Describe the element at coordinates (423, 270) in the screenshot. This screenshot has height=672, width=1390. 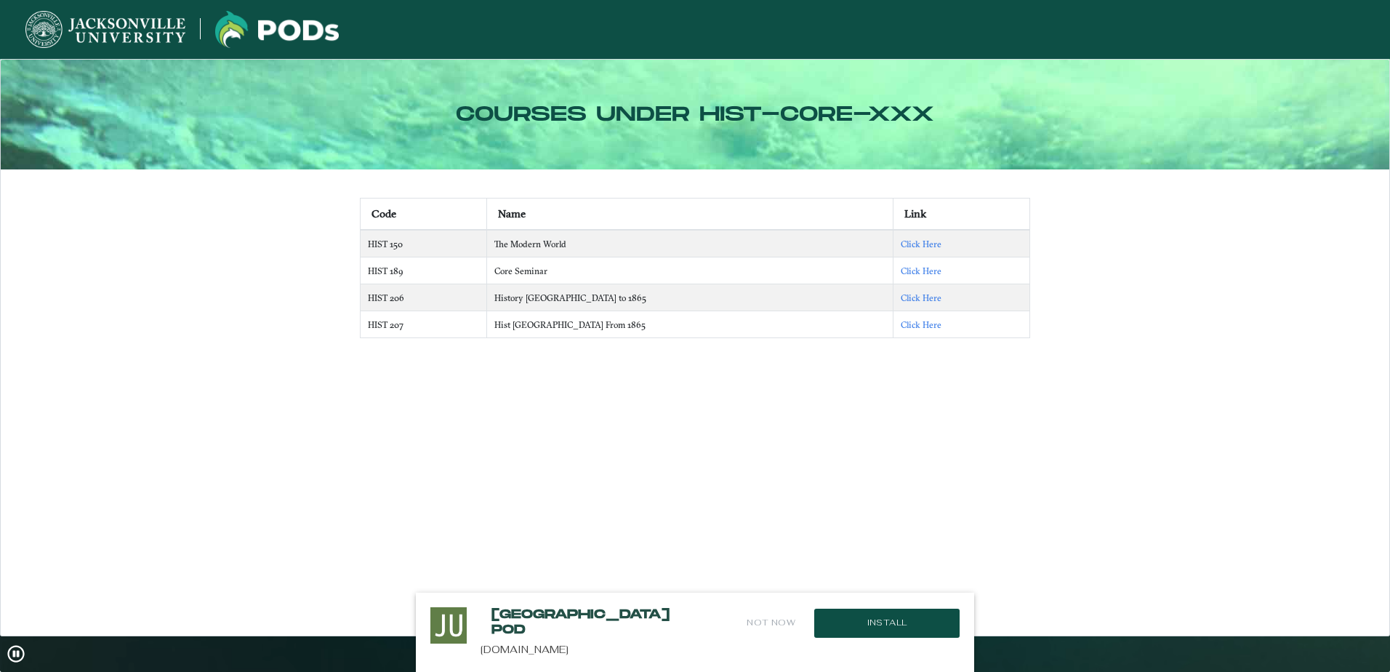
I see `td: HIST 189` at that location.